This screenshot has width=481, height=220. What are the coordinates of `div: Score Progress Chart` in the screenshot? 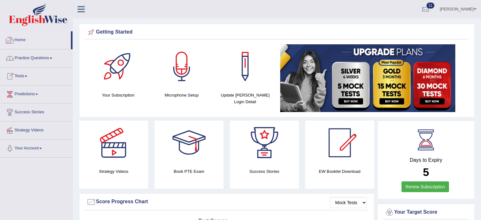 It's located at (227, 202).